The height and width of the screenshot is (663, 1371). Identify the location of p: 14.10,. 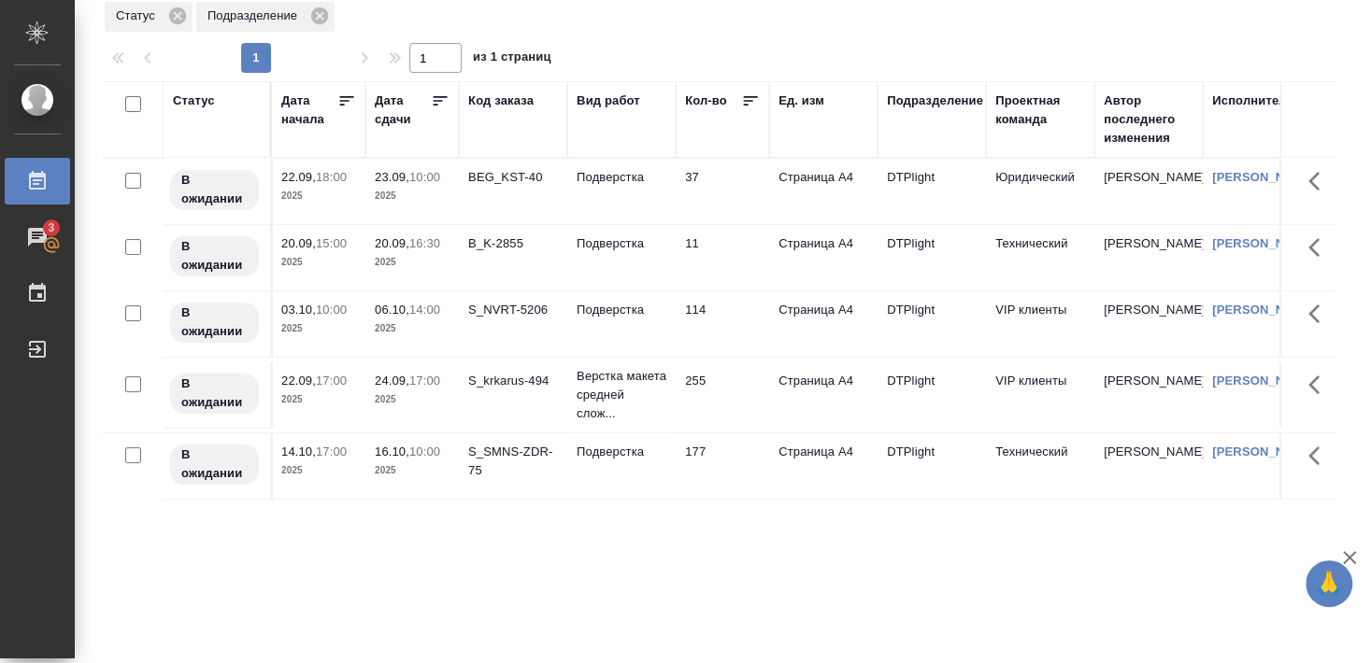
(298, 451).